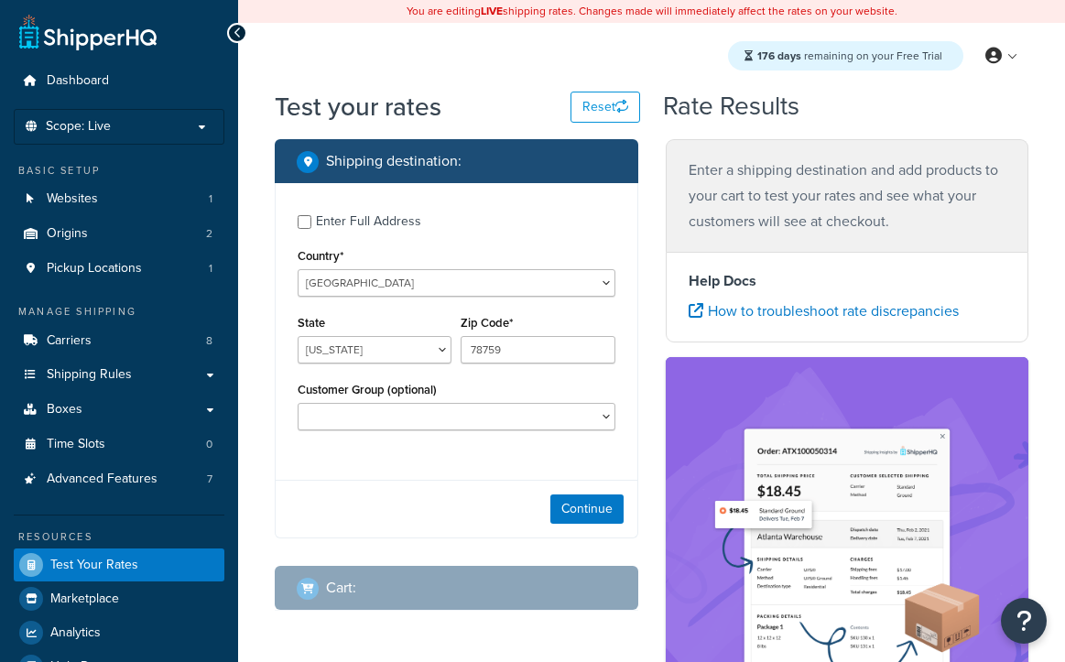 The width and height of the screenshot is (1065, 662). Describe the element at coordinates (119, 409) in the screenshot. I see `li: Boxes` at that location.